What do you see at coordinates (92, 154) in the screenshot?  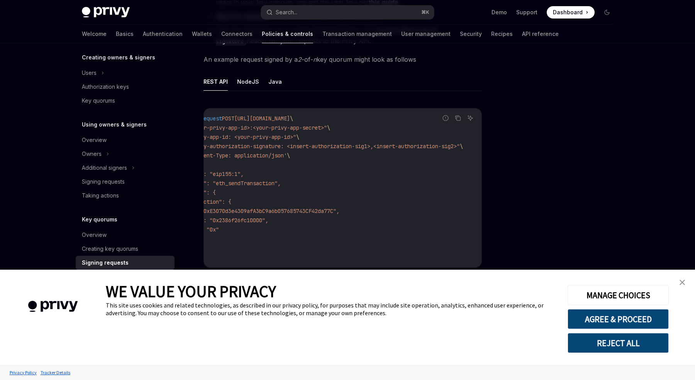 I see `div: Owners` at bounding box center [92, 154].